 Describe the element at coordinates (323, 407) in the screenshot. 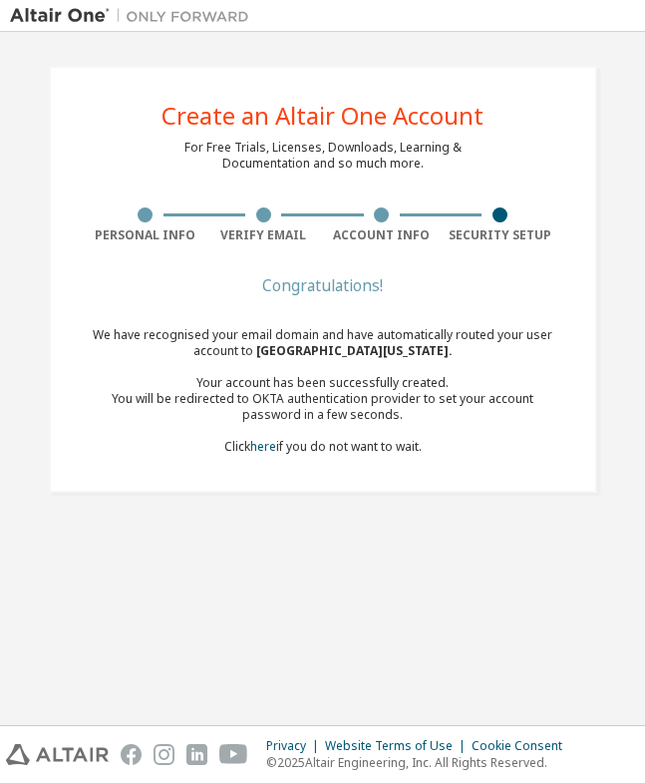

I see `div: You will be redirected to OKTA authentication provider to set your account password in a few seco...` at that location.